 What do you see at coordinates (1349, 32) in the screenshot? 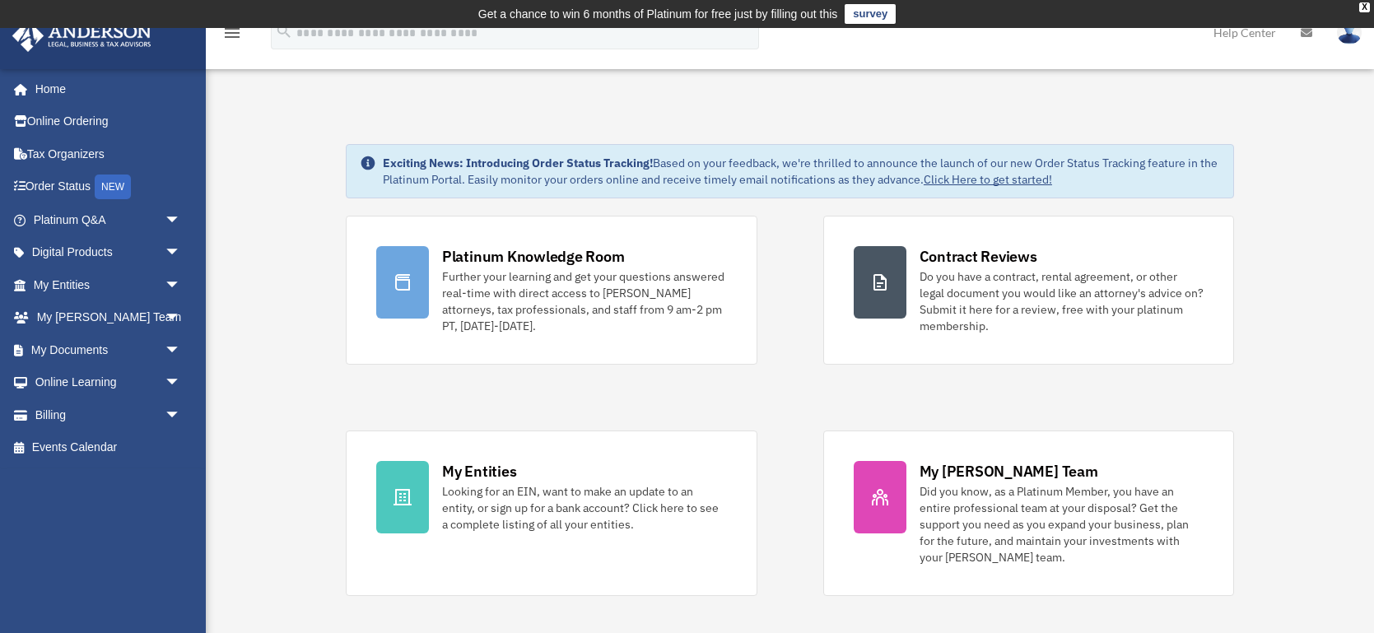
I see `img: User Pic` at bounding box center [1349, 32].